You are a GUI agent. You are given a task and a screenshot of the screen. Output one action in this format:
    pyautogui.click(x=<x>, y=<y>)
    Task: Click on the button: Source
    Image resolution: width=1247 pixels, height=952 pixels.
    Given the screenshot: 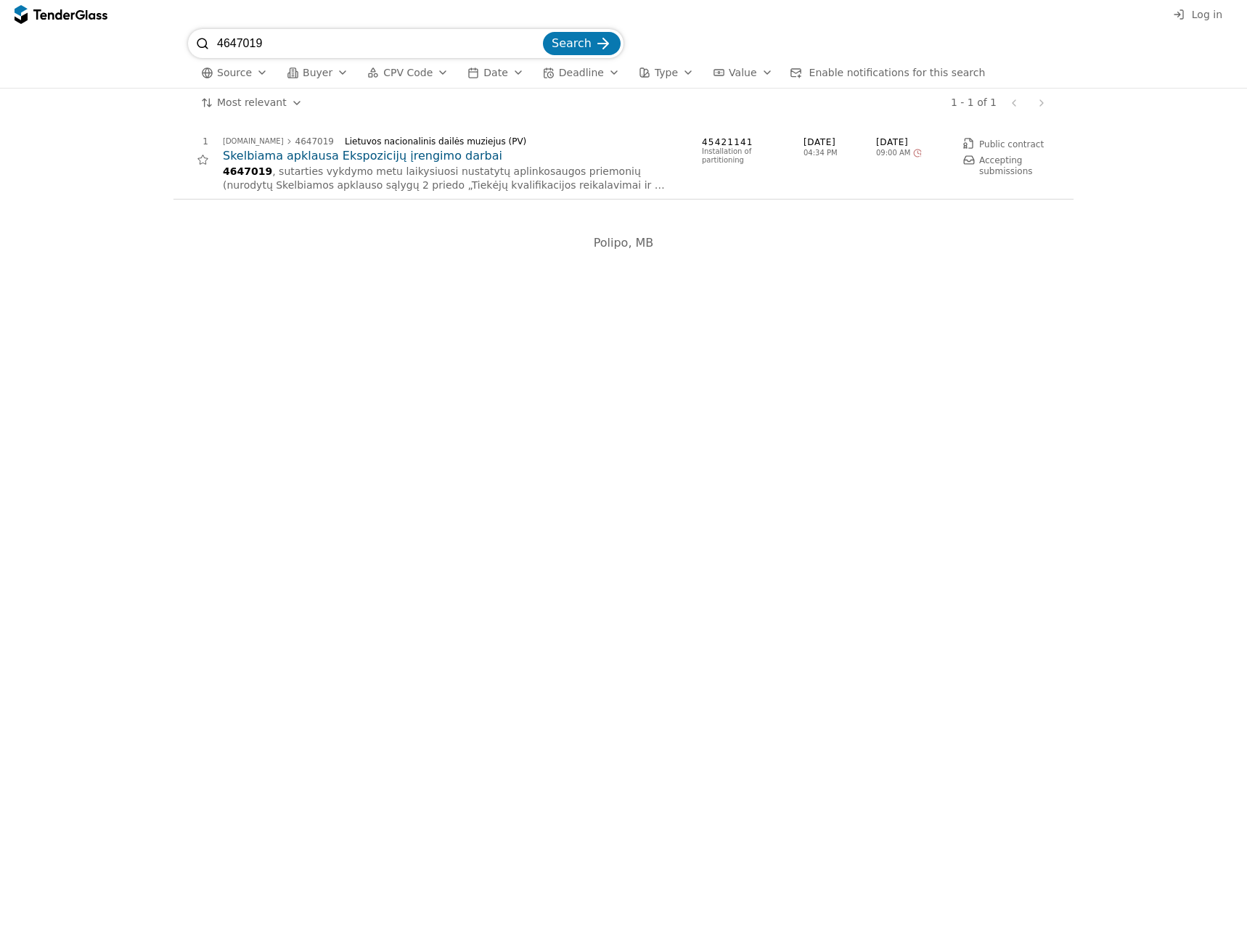 What is the action you would take?
    pyautogui.click(x=234, y=73)
    